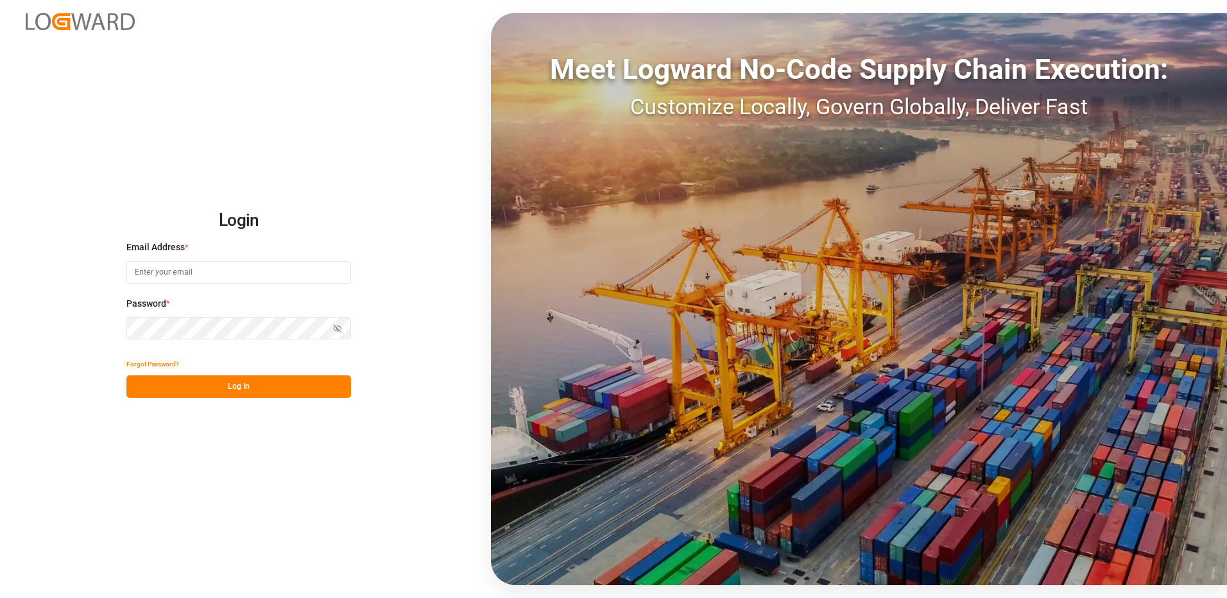 This screenshot has height=598, width=1227. Describe the element at coordinates (239, 221) in the screenshot. I see `h2: Login` at that location.